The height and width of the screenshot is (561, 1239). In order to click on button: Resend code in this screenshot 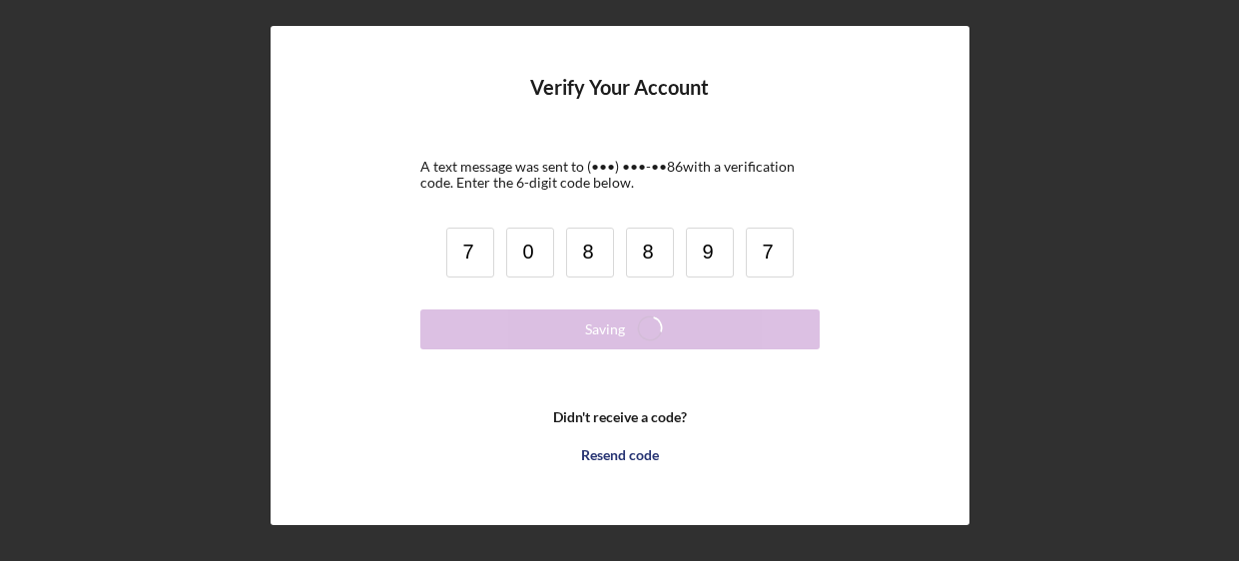, I will do `click(620, 455)`.